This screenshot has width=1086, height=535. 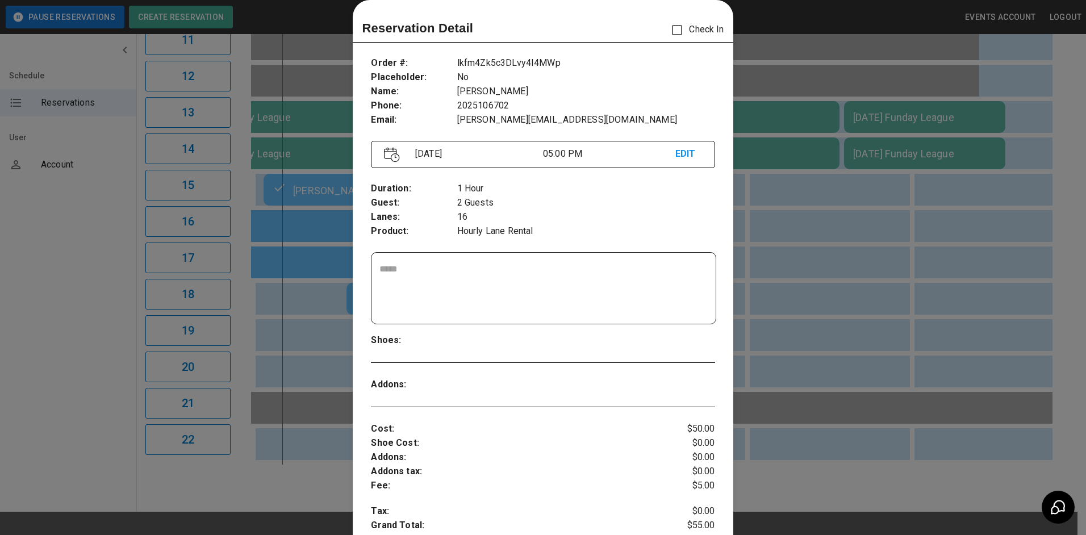 I want to click on p: 1 Hour, so click(x=586, y=189).